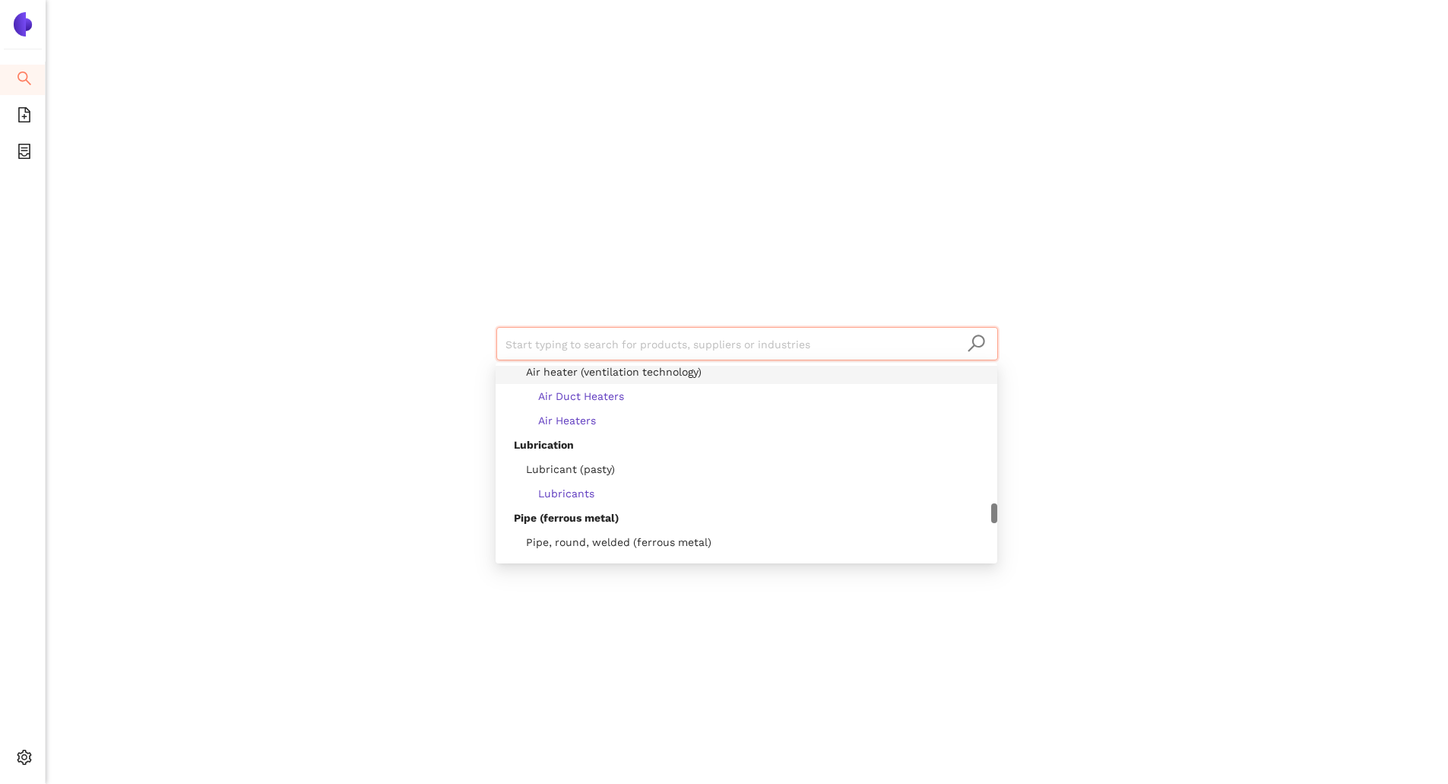 The image size is (1448, 784). Describe the element at coordinates (555, 420) in the screenshot. I see `span: Air Heaters` at that location.